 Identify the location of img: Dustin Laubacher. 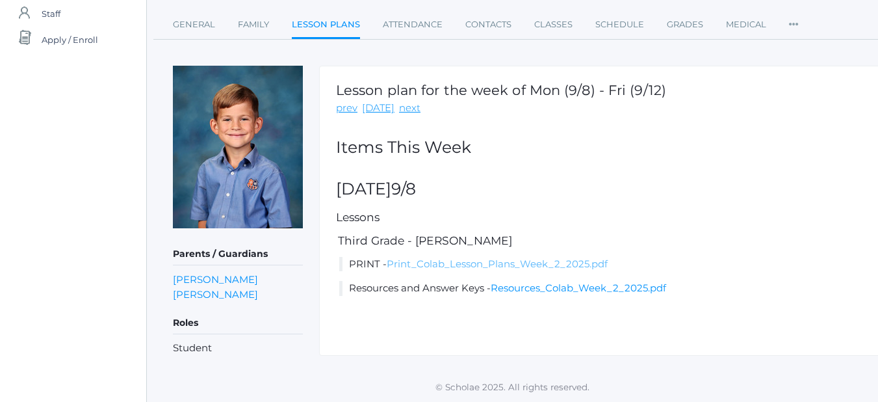
(238, 147).